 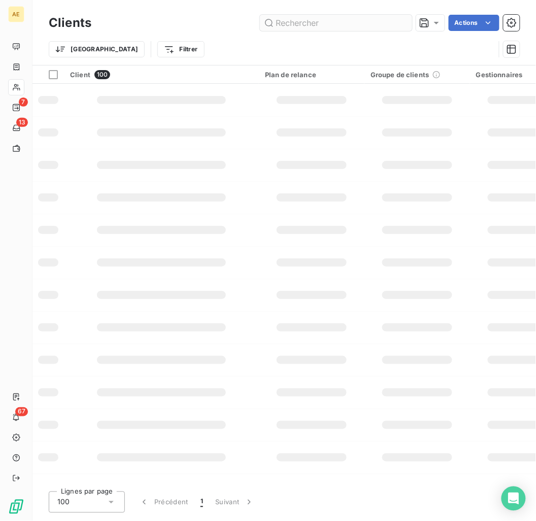 I want to click on div: Open Intercom Messenger, so click(x=514, y=499).